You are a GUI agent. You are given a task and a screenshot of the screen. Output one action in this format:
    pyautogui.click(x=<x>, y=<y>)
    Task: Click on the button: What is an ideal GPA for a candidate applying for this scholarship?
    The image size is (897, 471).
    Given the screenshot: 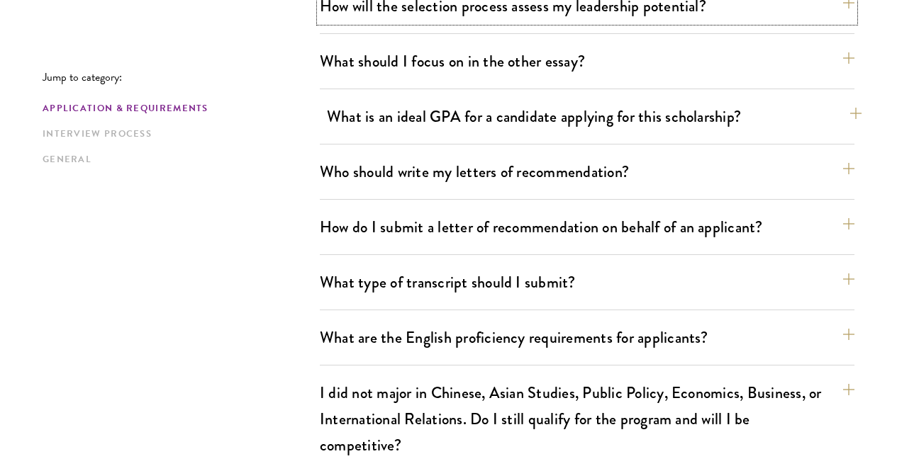 What is the action you would take?
    pyautogui.click(x=594, y=116)
    